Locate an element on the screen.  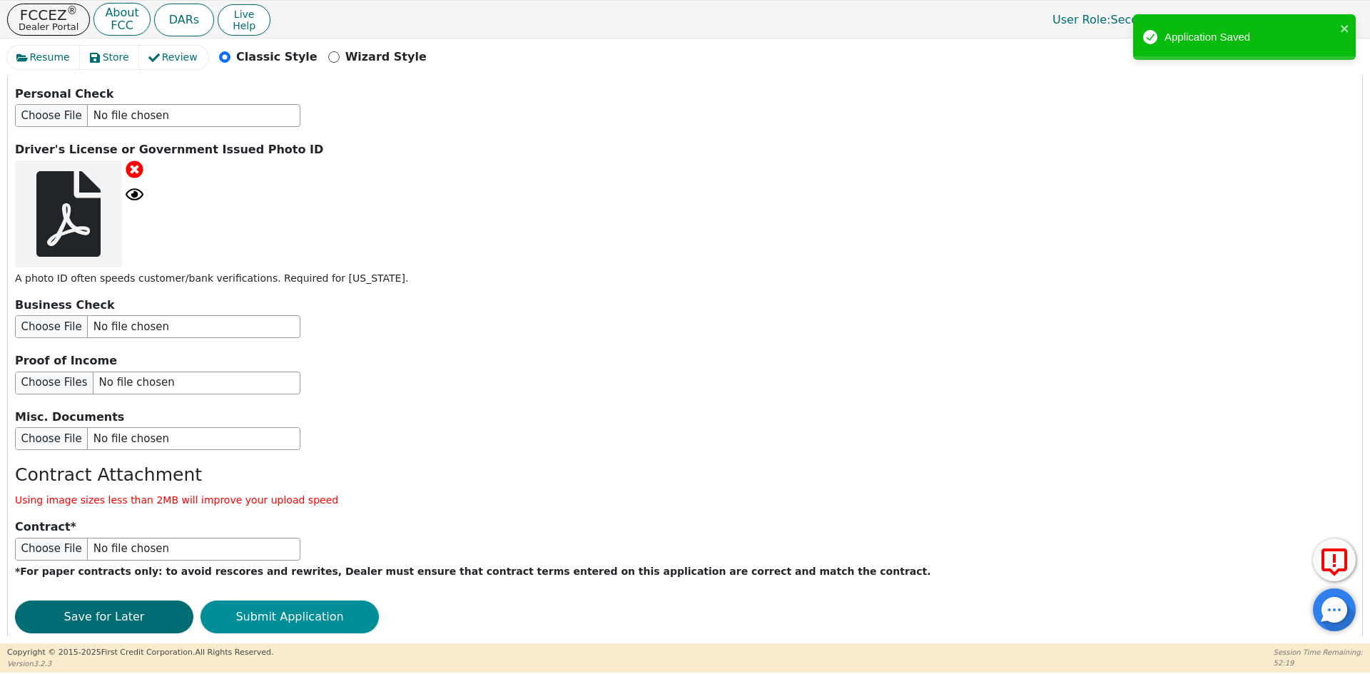
a: AboutFCC is located at coordinates (121, 19).